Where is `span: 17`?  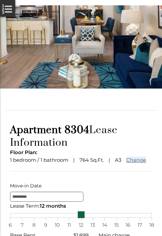 span: 17 is located at coordinates (140, 225).